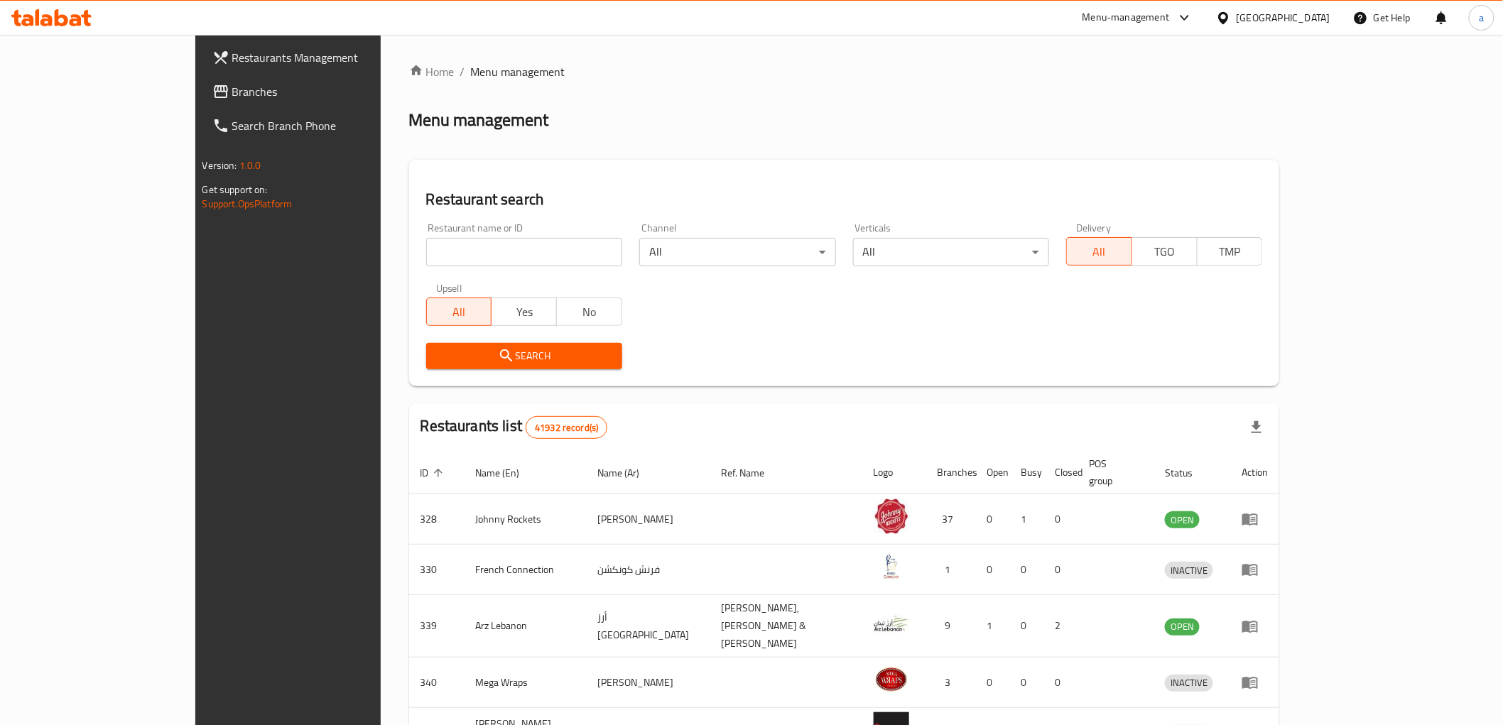  What do you see at coordinates (524, 356) in the screenshot?
I see `span: Search` at bounding box center [524, 356].